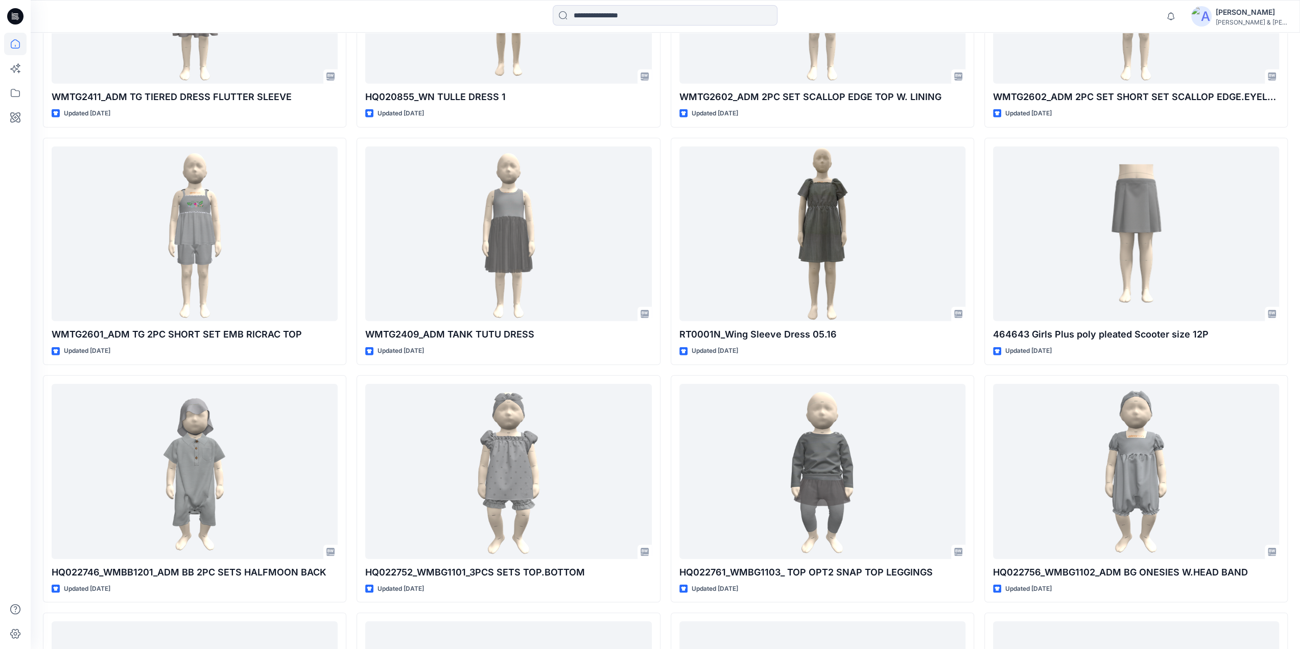  What do you see at coordinates (823, 234) in the screenshot?
I see `a: RT0001N_Wing Sleeve Dress 05.16` at bounding box center [823, 234].